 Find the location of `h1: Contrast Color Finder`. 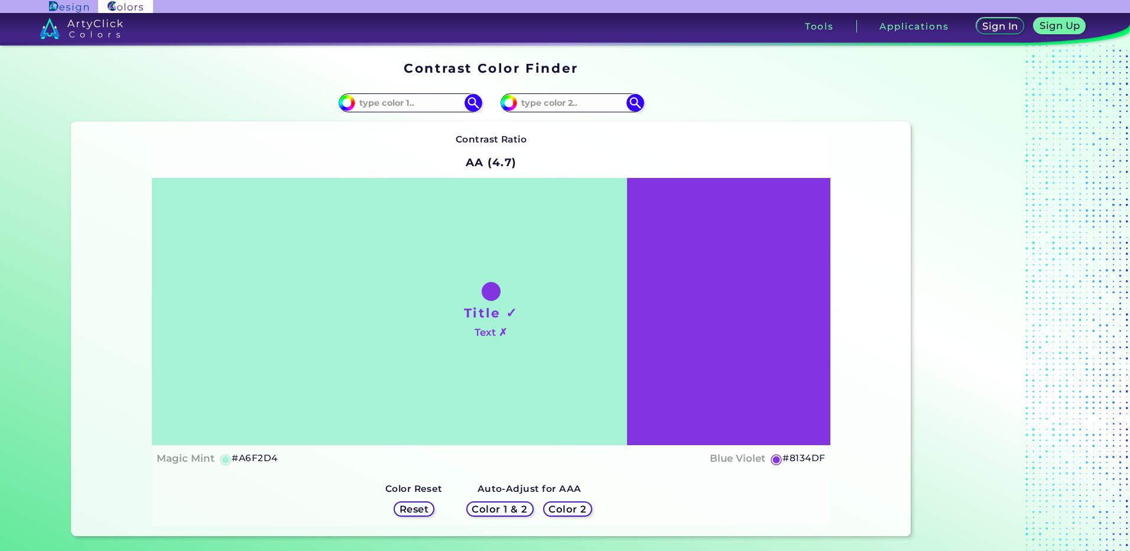

h1: Contrast Color Finder is located at coordinates (491, 68).